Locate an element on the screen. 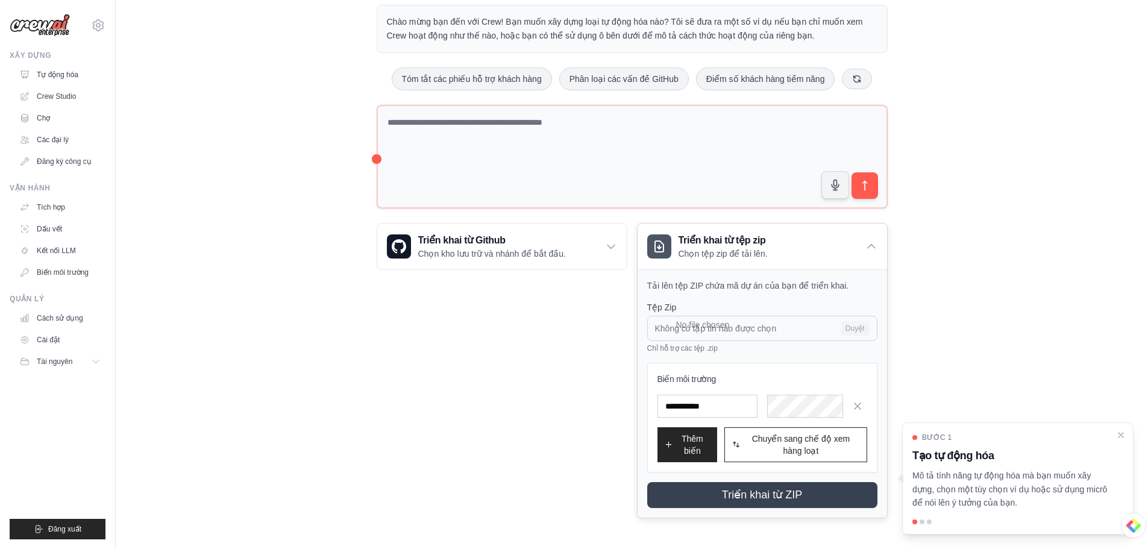 The image size is (1148, 549). font: Phân loại các vấn đề GitHub is located at coordinates (624, 79).